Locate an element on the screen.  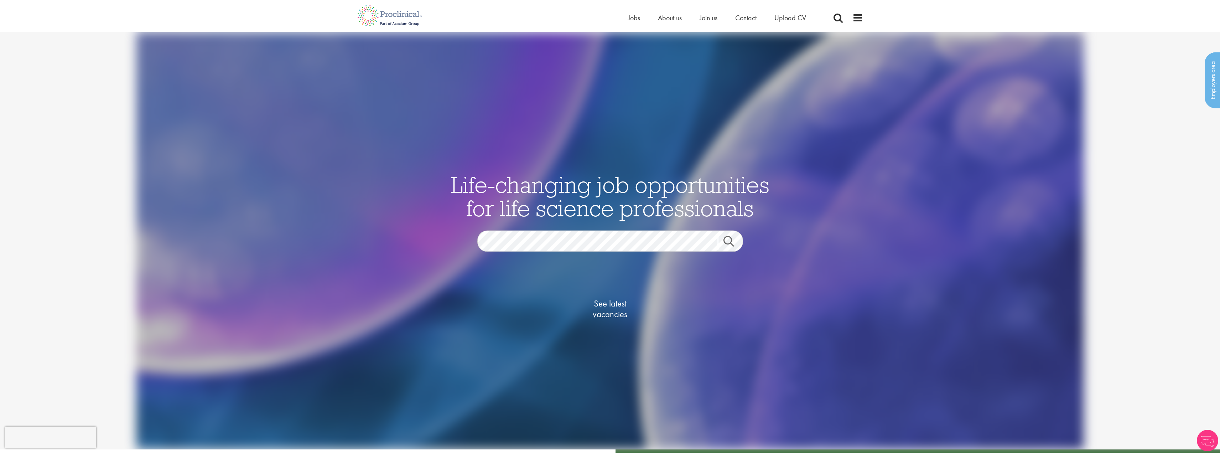
span: Join us is located at coordinates (709, 18).